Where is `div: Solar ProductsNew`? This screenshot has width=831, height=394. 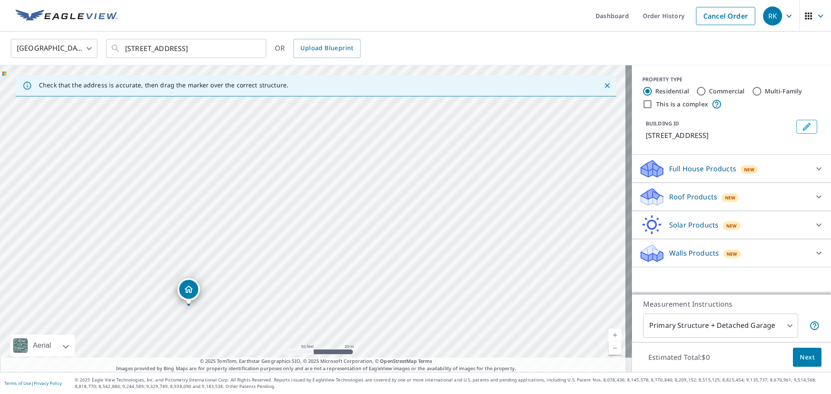 div: Solar ProductsNew is located at coordinates (731, 225).